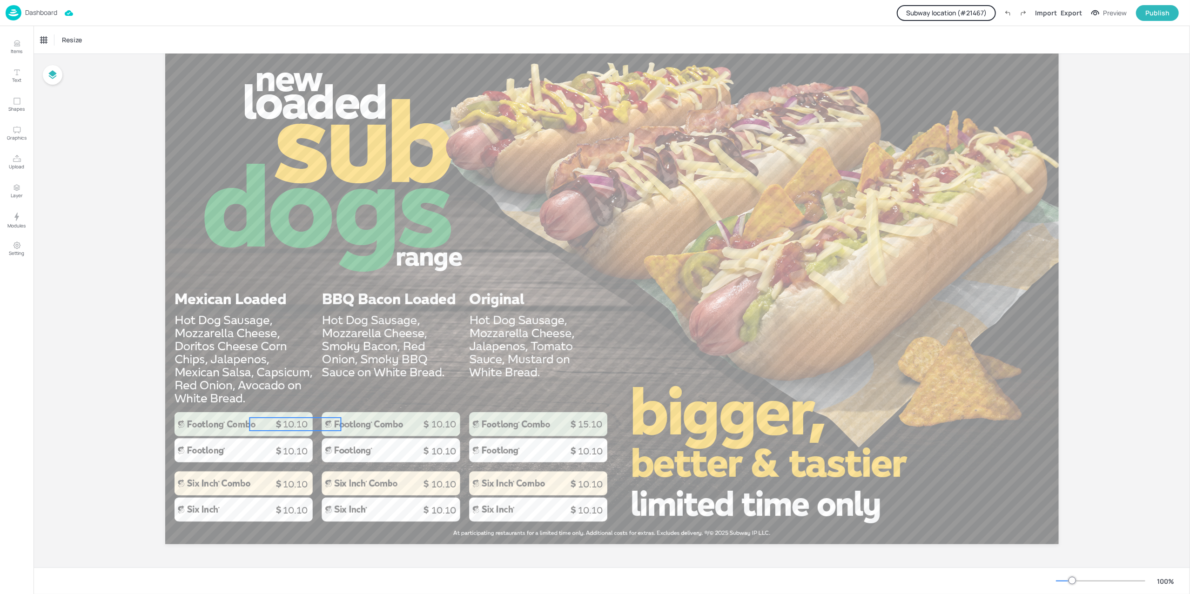  What do you see at coordinates (590, 425) in the screenshot?
I see `p: 15.10` at bounding box center [590, 425].